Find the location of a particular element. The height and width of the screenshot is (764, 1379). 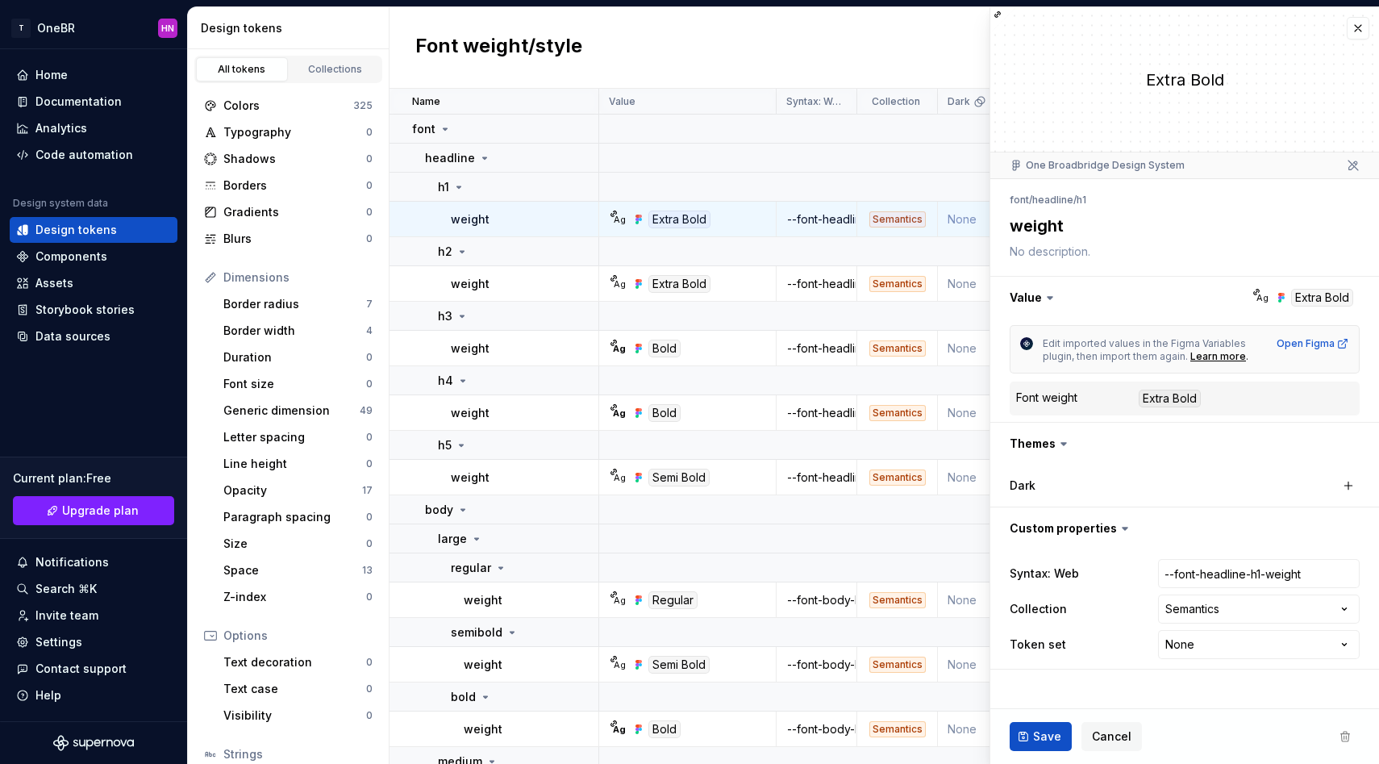

a: Learn more is located at coordinates (1218, 357).